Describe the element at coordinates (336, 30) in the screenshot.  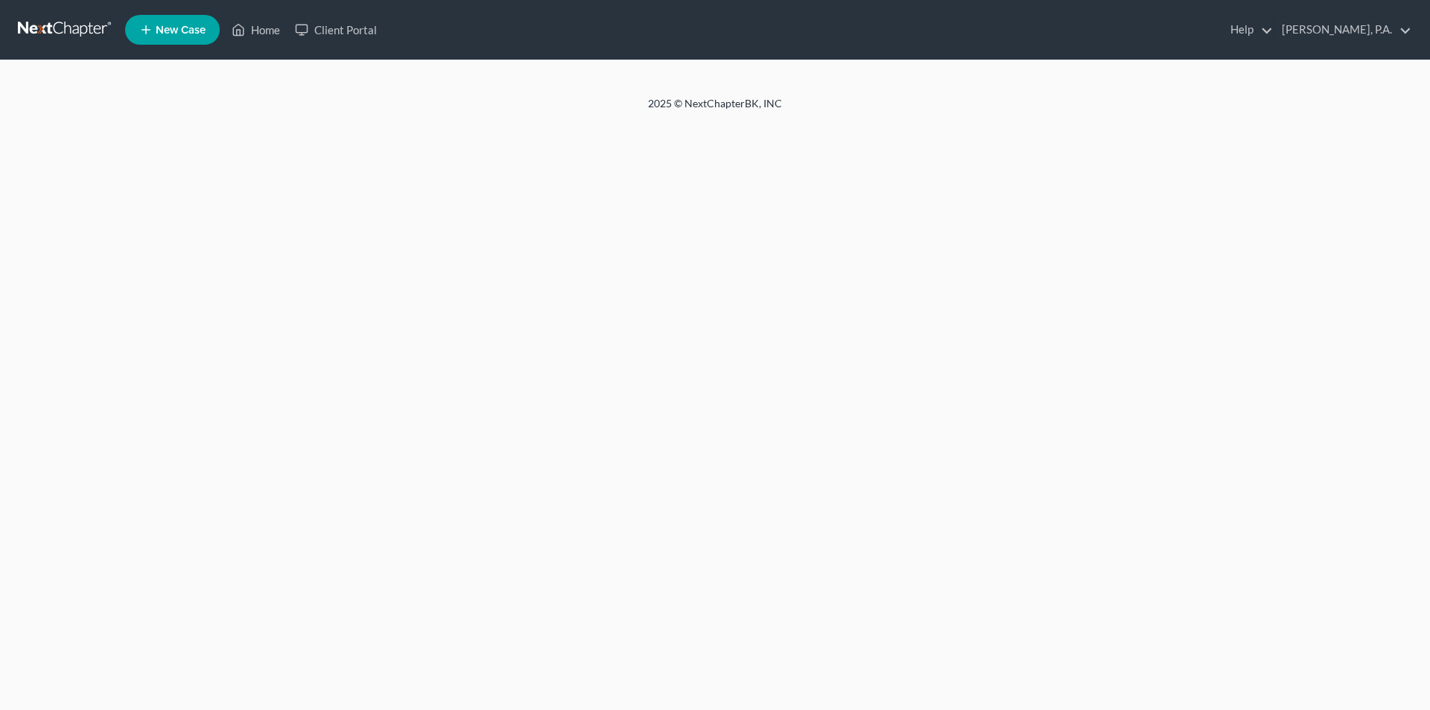
I see `a: Client Portal` at that location.